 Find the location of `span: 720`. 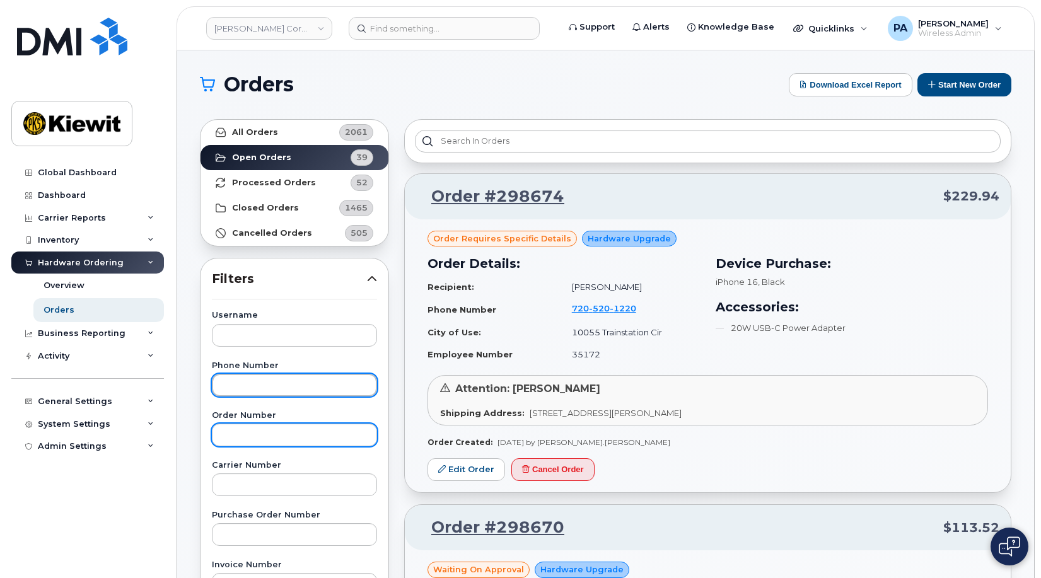

span: 720 is located at coordinates (604, 308).